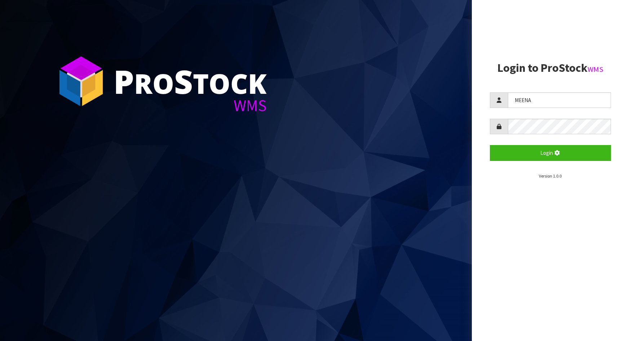 The height and width of the screenshot is (341, 629). Describe the element at coordinates (550, 176) in the screenshot. I see `small: Version 1.0.0` at that location.